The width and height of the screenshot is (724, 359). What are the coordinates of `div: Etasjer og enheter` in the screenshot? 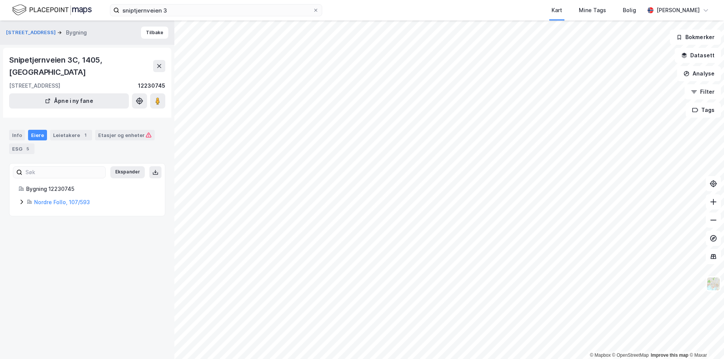 It's located at (125, 135).